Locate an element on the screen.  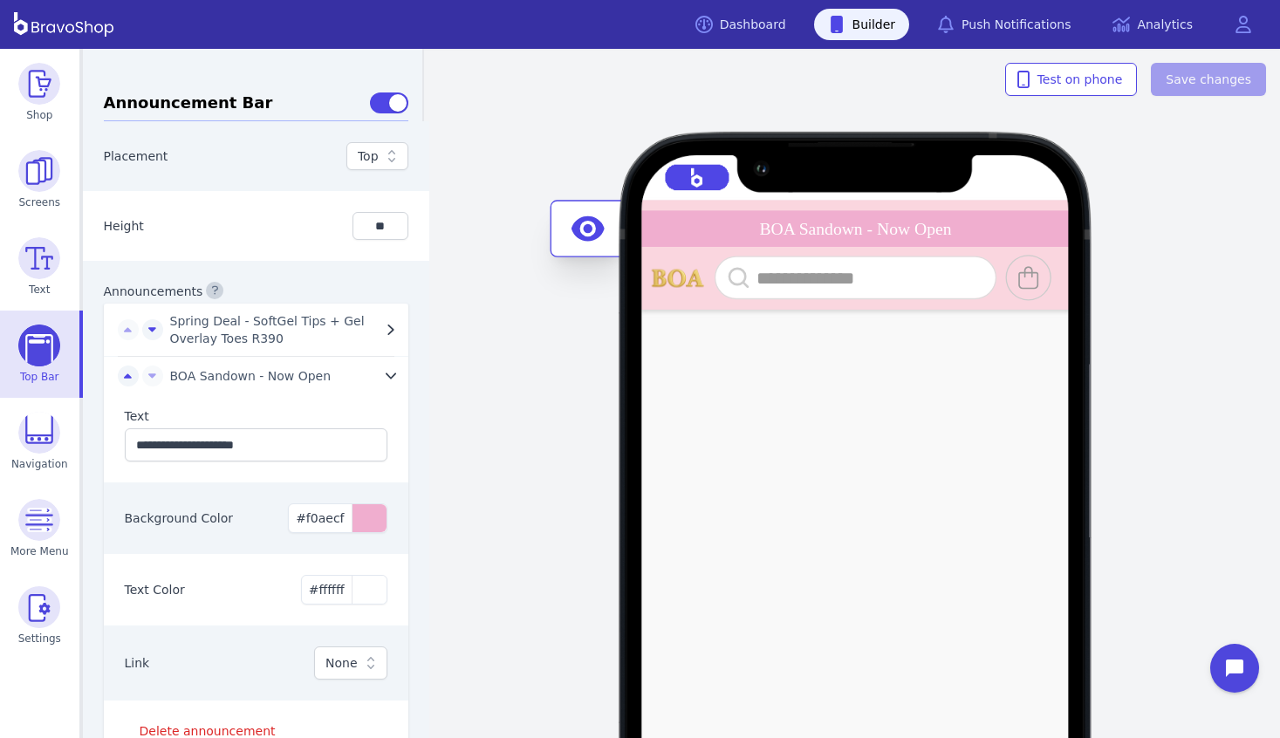
button: BOA Sandown - Now Open is located at coordinates (285, 376).